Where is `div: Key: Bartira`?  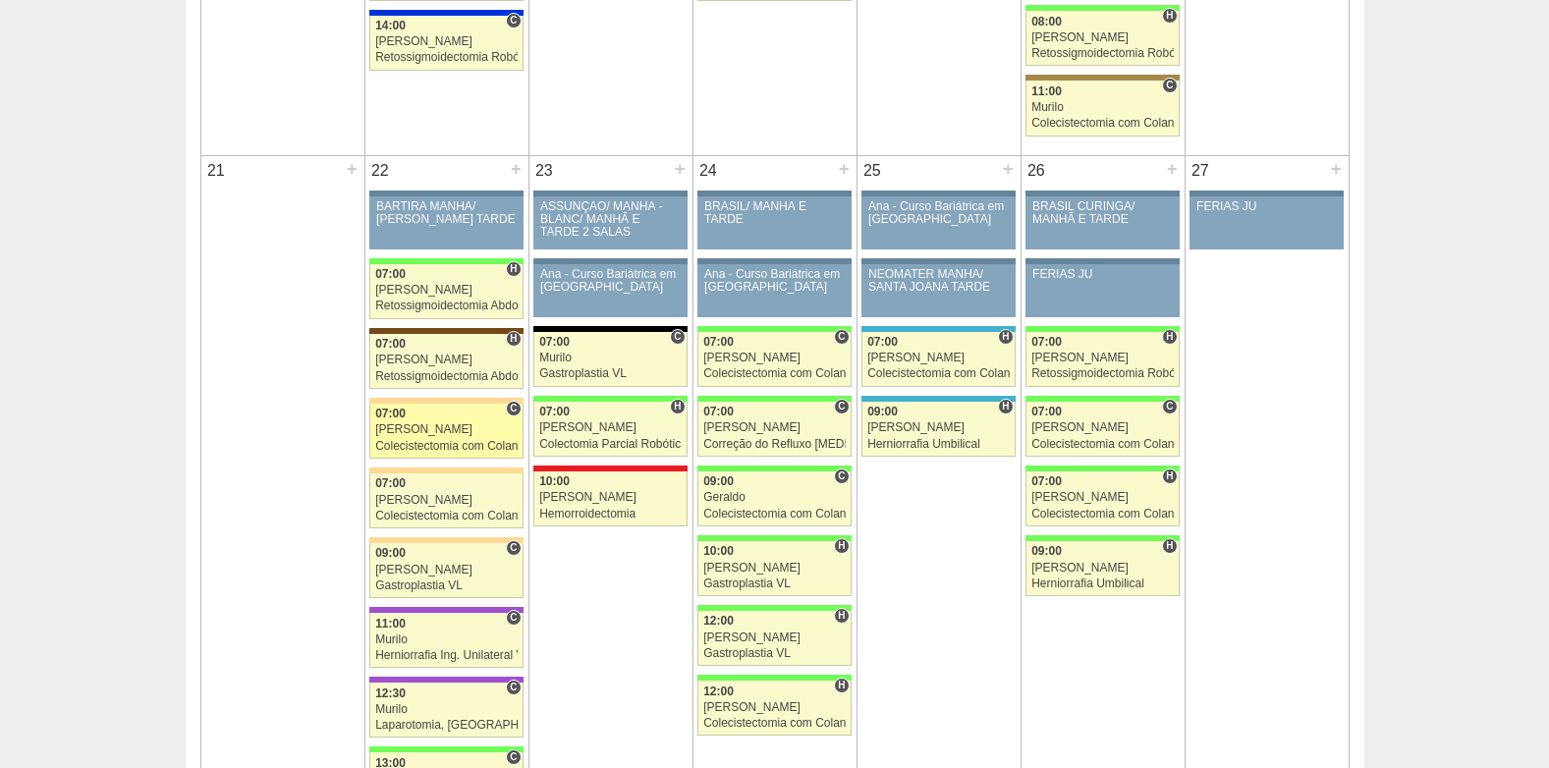 div: Key: Bartira is located at coordinates (446, 540).